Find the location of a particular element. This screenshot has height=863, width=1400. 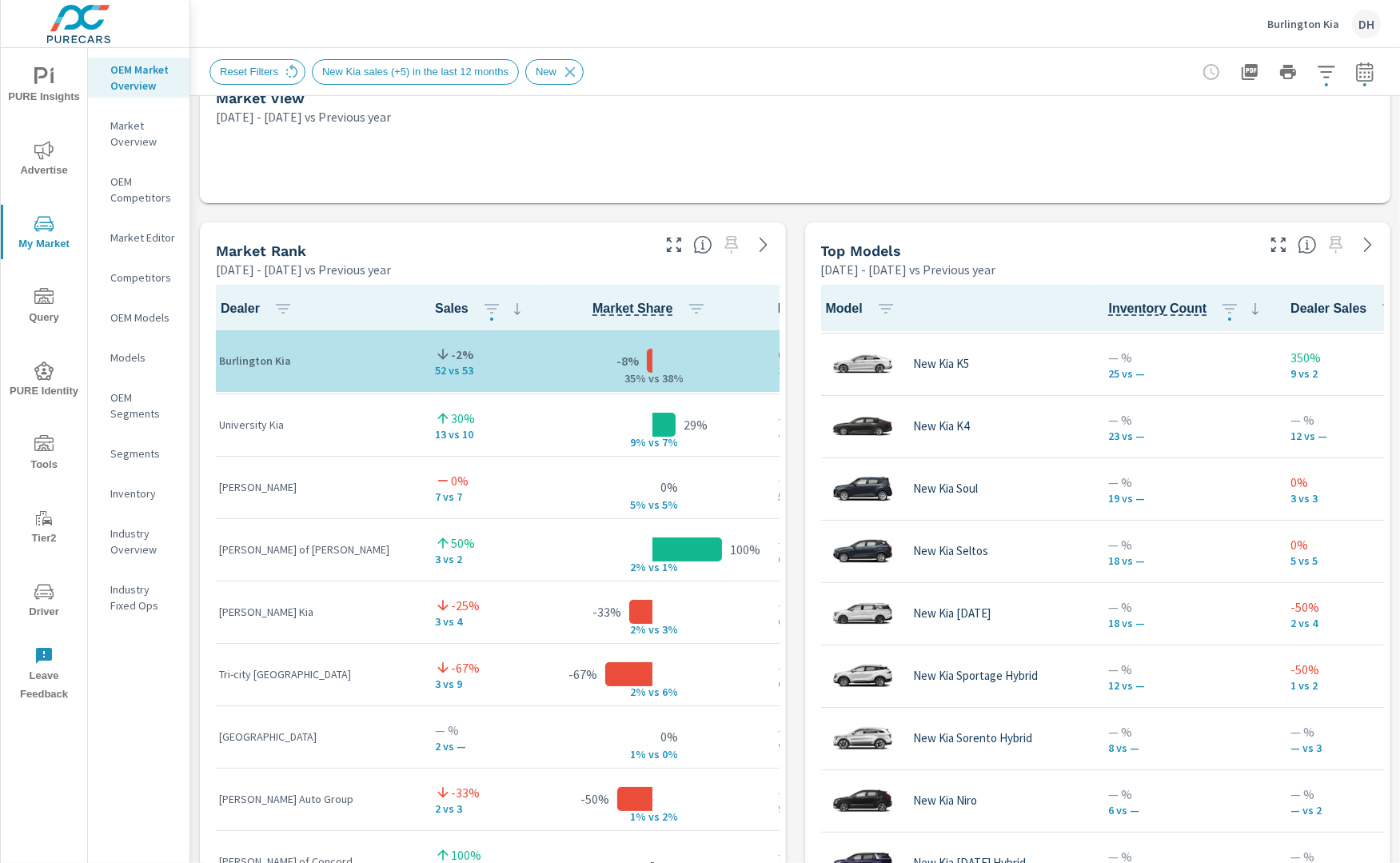

p: 52 vs 53 is located at coordinates (480, 371).